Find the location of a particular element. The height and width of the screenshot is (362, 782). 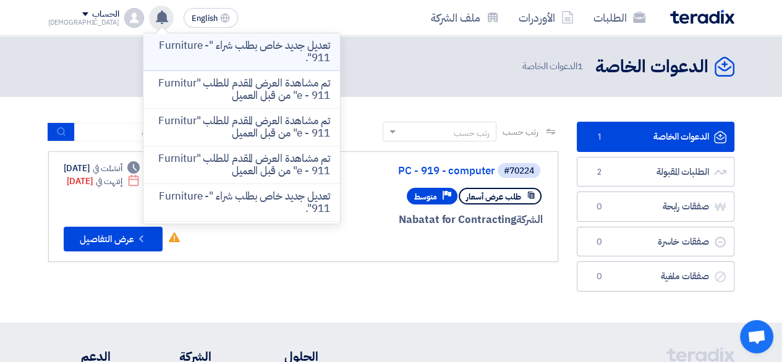

h2: الدعوات الخاصة is located at coordinates (651, 67).